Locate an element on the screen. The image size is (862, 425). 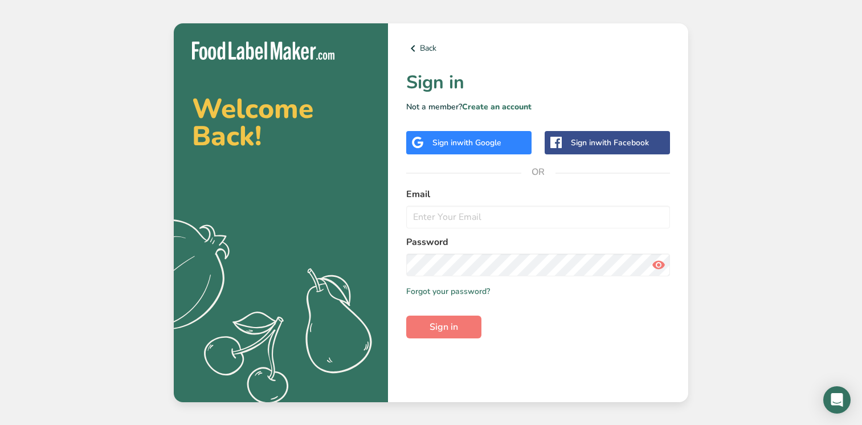
a: Create an account is located at coordinates (497, 107).